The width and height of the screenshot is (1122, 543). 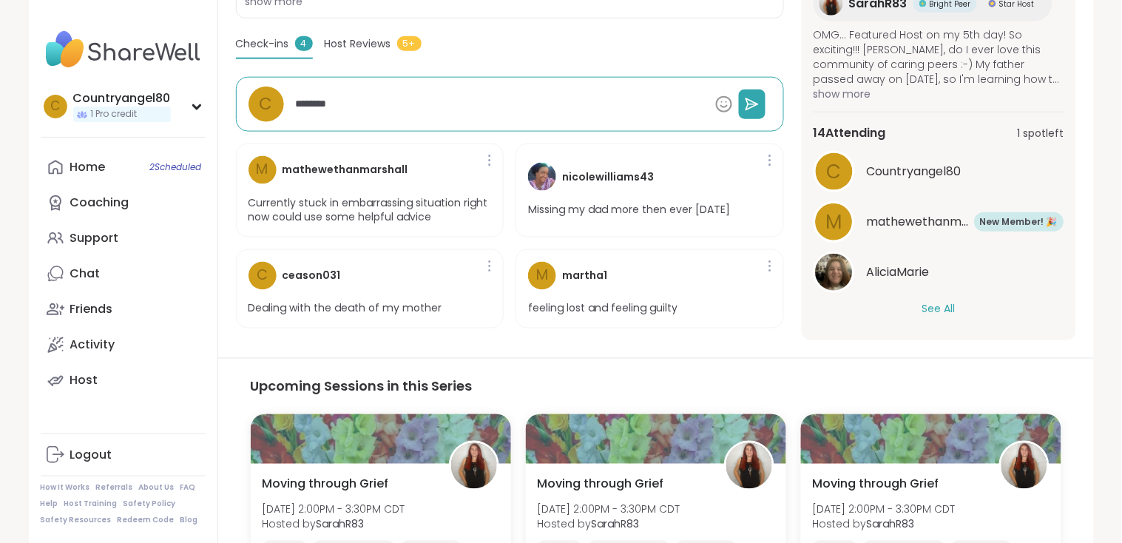 What do you see at coordinates (939, 222) in the screenshot?
I see `a: mmathewethanmarshallNew Member! 🎉` at bounding box center [939, 222].